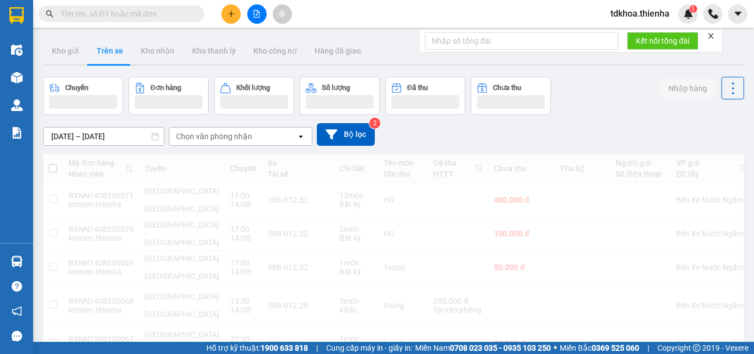  Describe the element at coordinates (231, 14) in the screenshot. I see `button: plus` at that location.